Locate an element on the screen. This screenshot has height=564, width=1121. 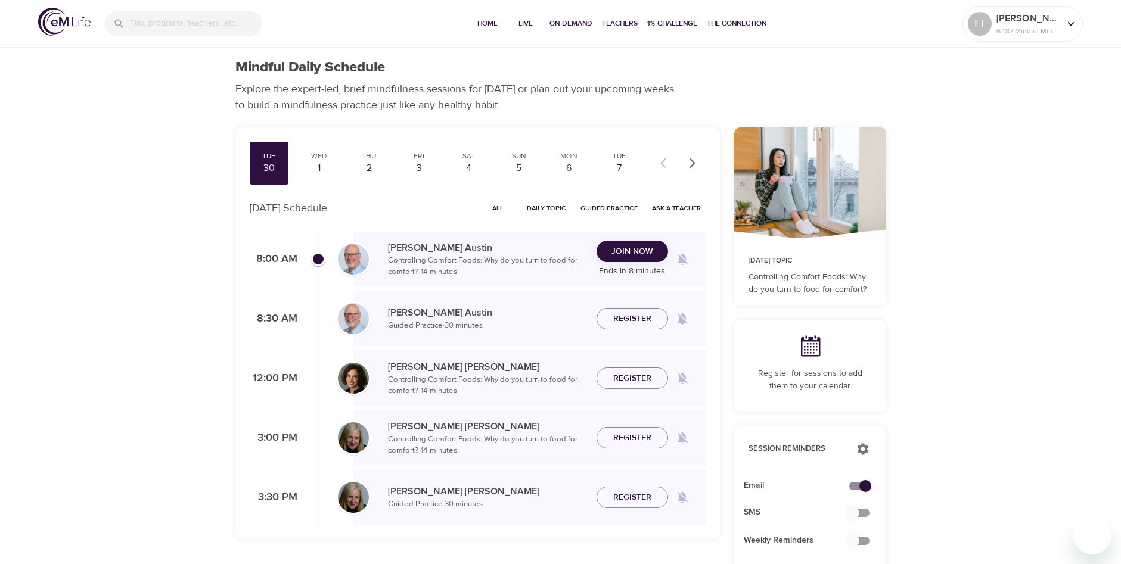
span: Remind me when a class goes live every Tuesday at 8:30 AM is located at coordinates (682, 319).